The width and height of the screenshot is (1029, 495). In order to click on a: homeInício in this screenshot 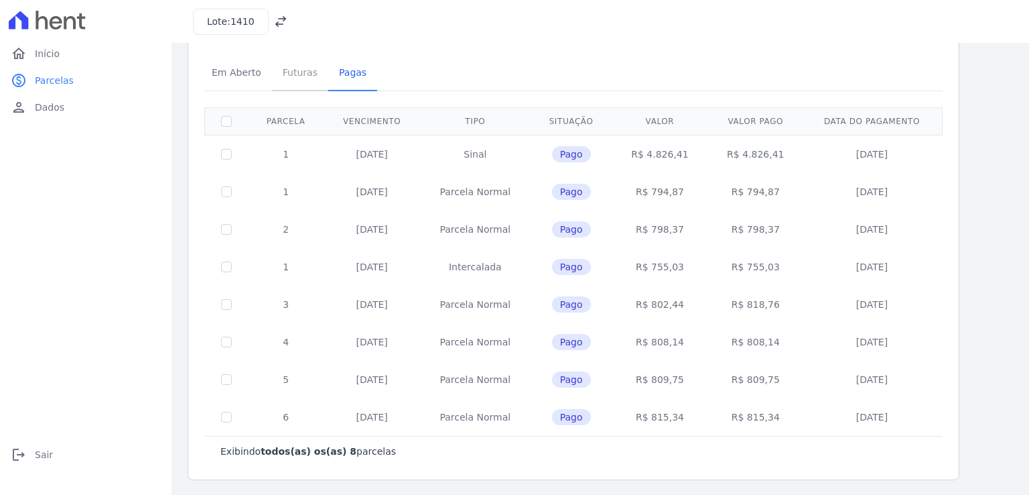, I will do `click(86, 54)`.